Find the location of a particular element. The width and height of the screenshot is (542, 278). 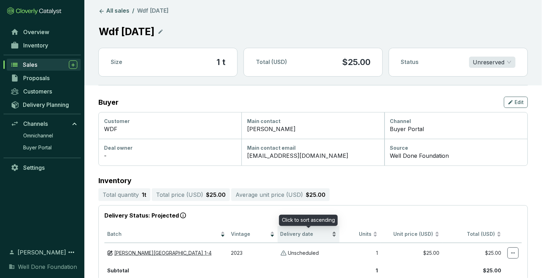

a: Inventory is located at coordinates (44, 45).